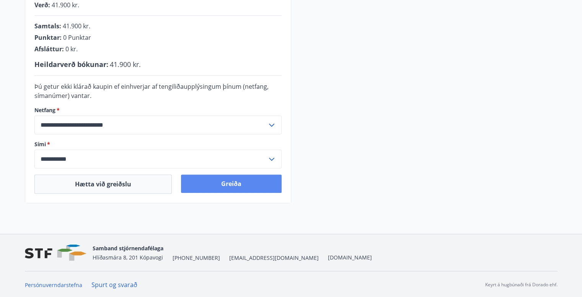 This screenshot has width=582, height=297. Describe the element at coordinates (48, 26) in the screenshot. I see `span: Samtals :` at that location.